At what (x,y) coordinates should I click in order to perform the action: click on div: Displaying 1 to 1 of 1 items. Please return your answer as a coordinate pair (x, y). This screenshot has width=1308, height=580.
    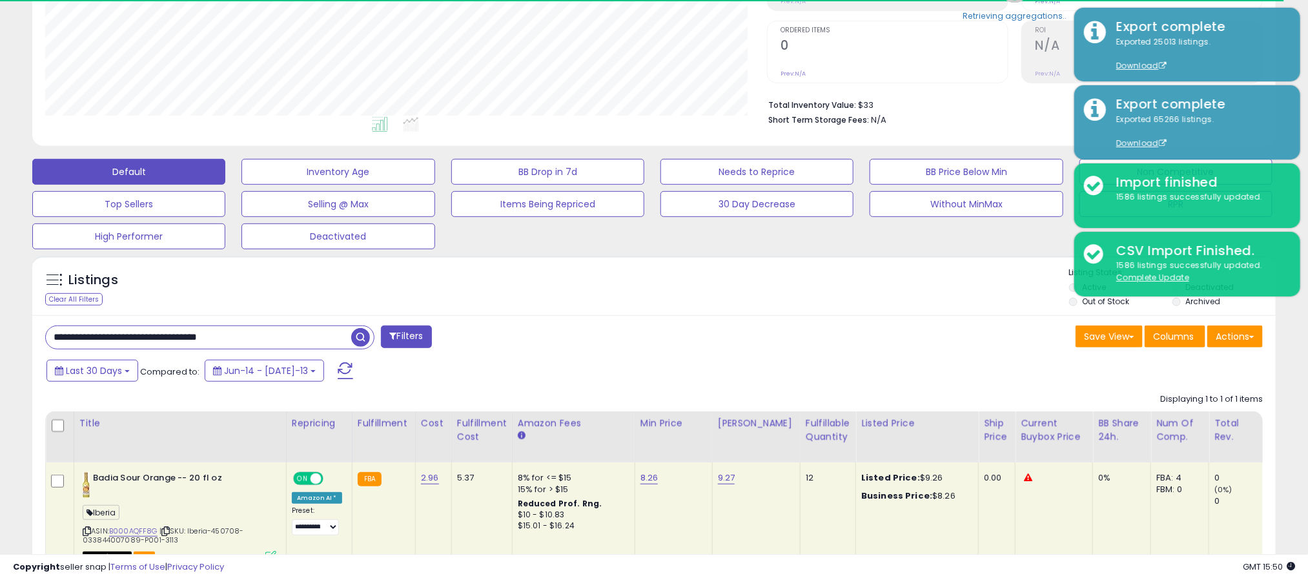
    Looking at the image, I should click on (1211, 399).